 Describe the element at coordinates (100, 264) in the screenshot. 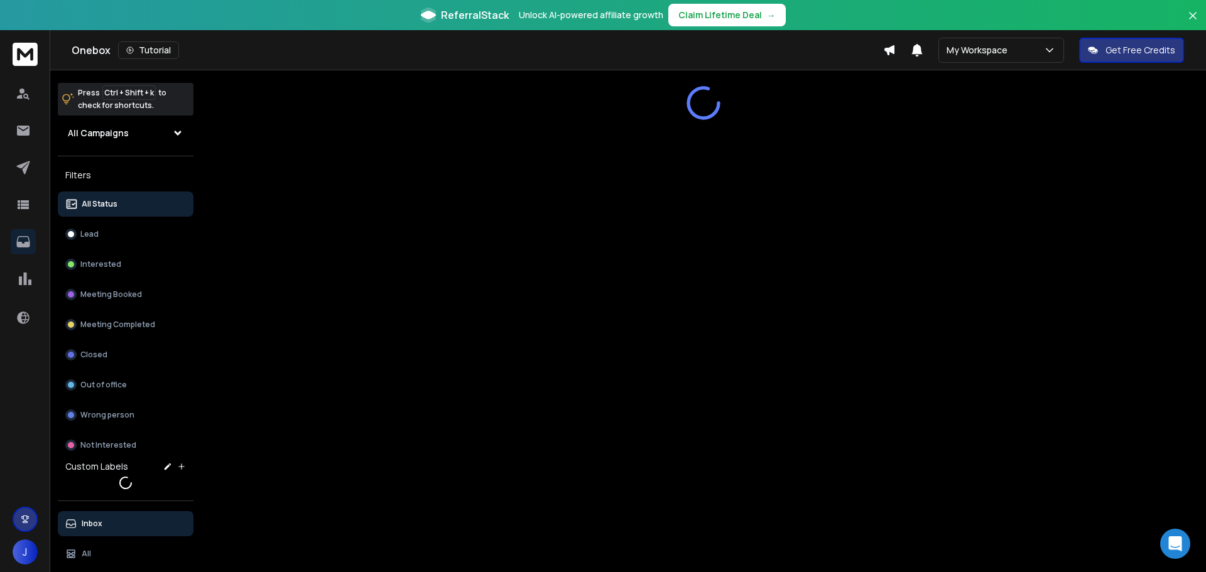

I see `p: Interested` at that location.